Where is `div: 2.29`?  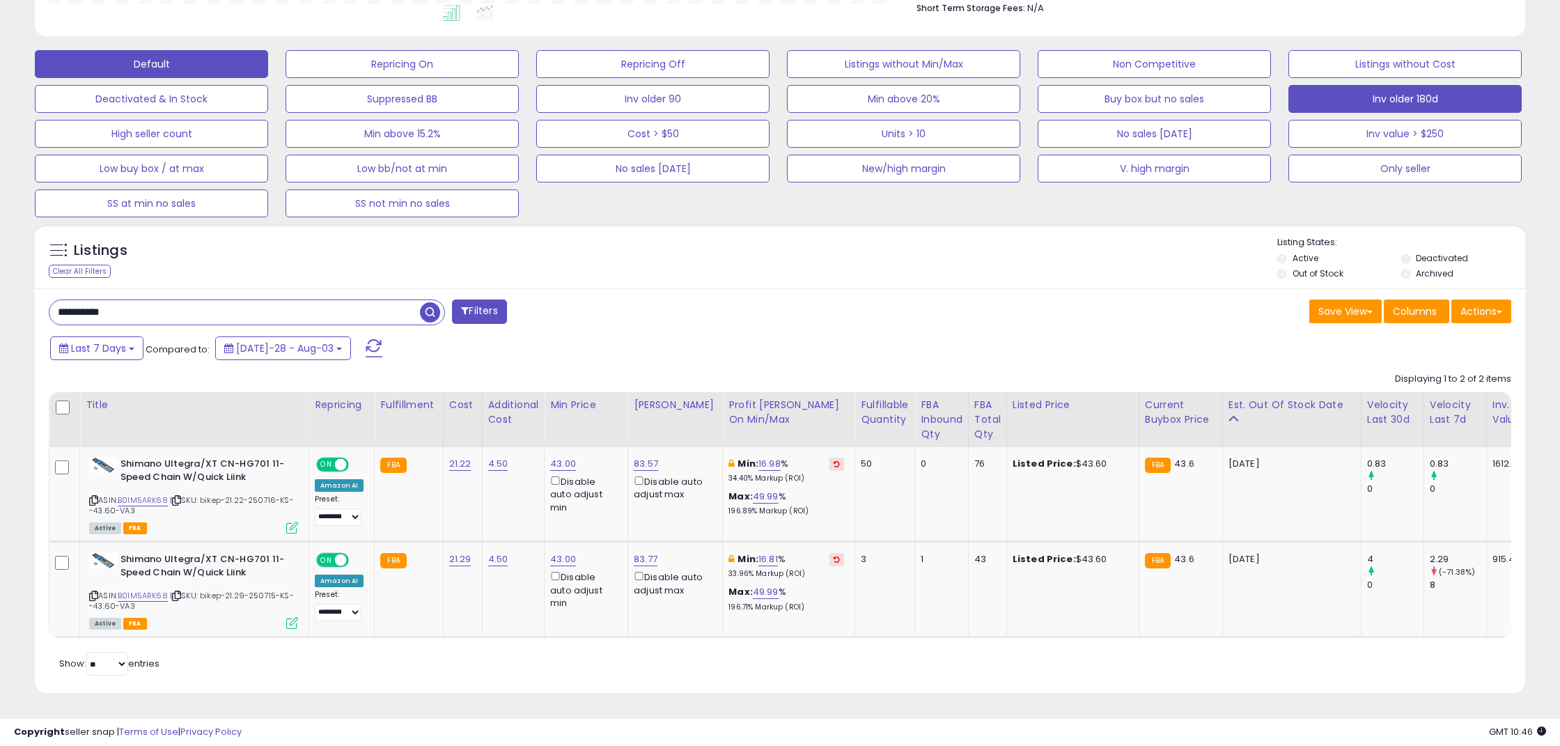
div: 2.29 is located at coordinates (1458, 559).